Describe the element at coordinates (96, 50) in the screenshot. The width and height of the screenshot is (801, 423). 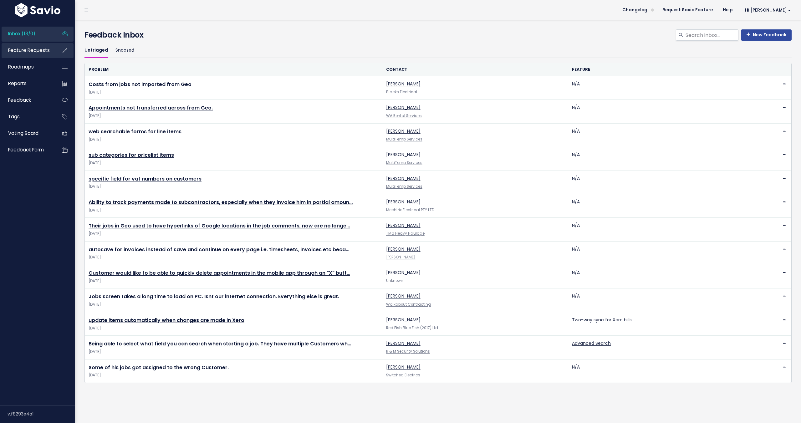
I see `a: Untriaged` at that location.